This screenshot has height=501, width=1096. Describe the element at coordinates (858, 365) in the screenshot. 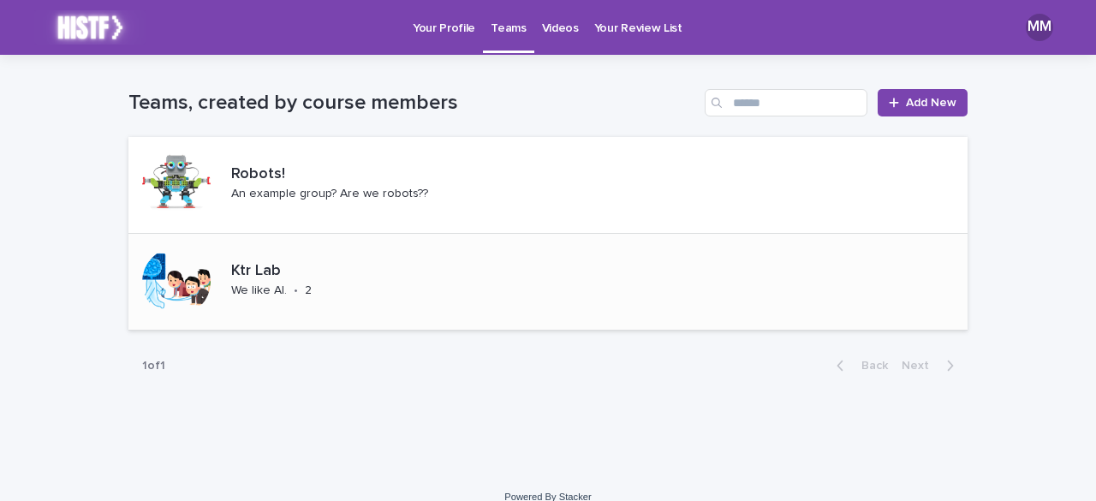

I see `button: Back` at that location.